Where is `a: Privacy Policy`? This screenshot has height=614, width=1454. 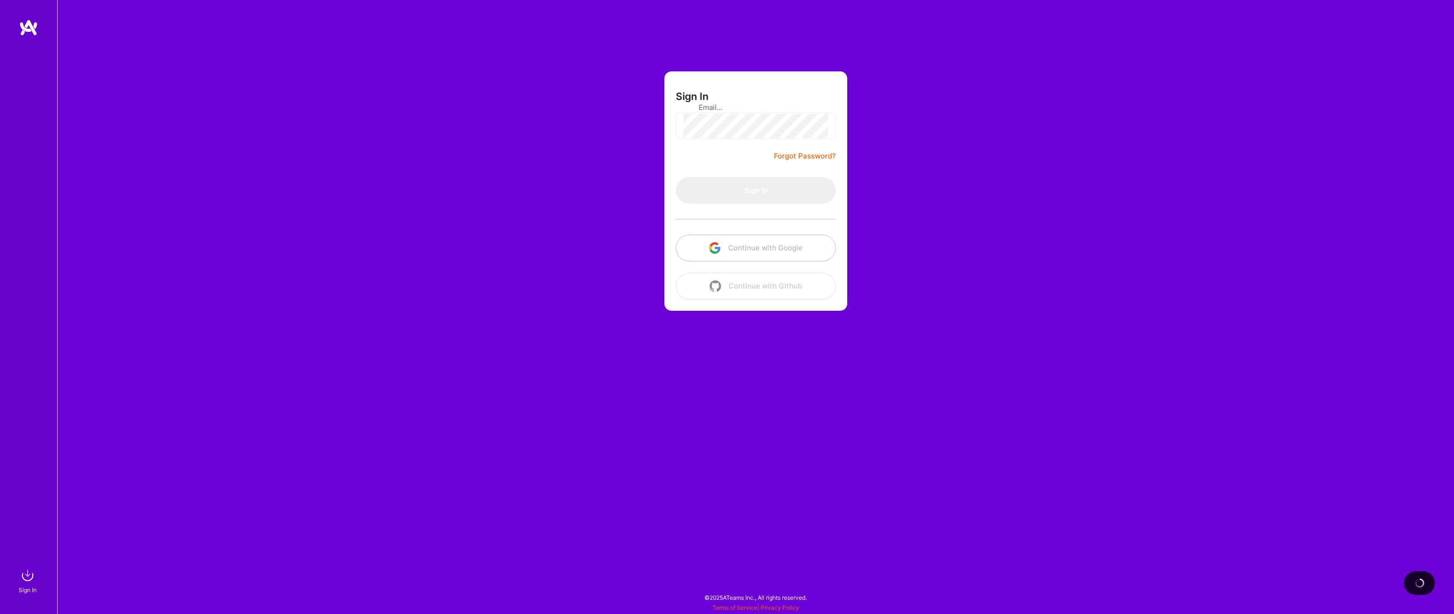
a: Privacy Policy is located at coordinates (780, 608).